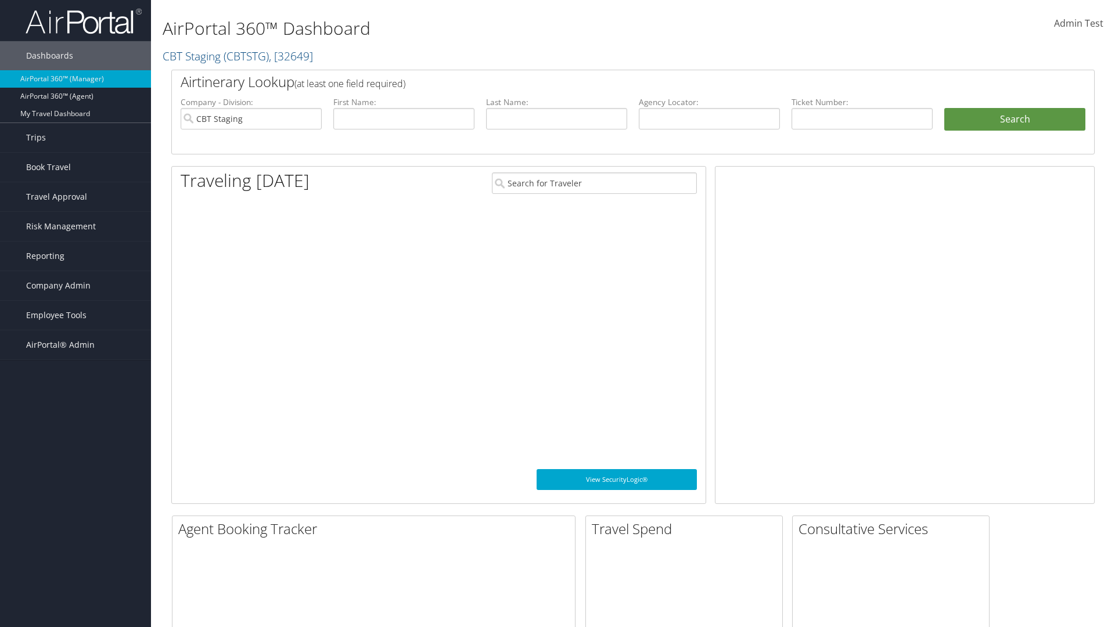  What do you see at coordinates (56, 315) in the screenshot?
I see `span: Employee Tools` at bounding box center [56, 315].